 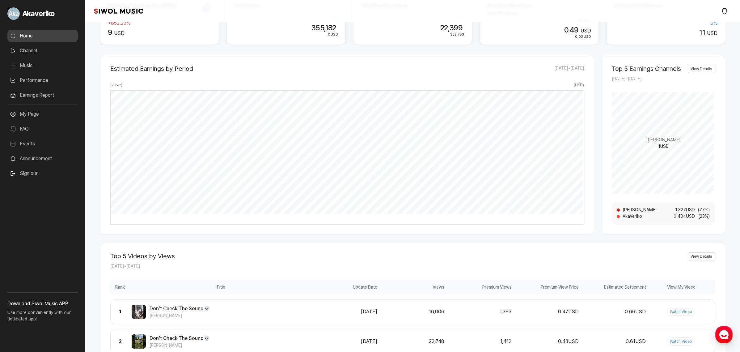 What do you see at coordinates (159, 23) in the screenshot?
I see `div: + 852.23 %` at bounding box center [159, 23].